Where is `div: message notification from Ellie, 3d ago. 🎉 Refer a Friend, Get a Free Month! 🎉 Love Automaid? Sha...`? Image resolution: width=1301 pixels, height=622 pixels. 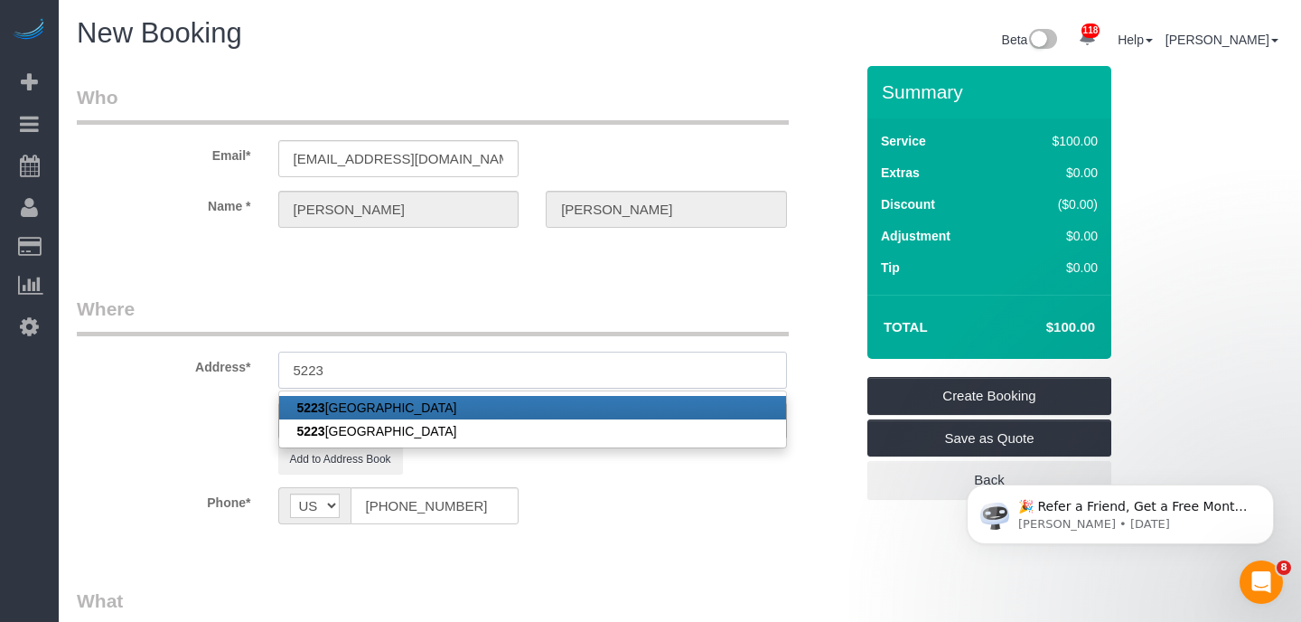 div: message notification from Ellie, 3d ago. 🎉 Refer a Friend, Get a Free Month! 🎉 Love Automaid? Sha... is located at coordinates (181, 68).